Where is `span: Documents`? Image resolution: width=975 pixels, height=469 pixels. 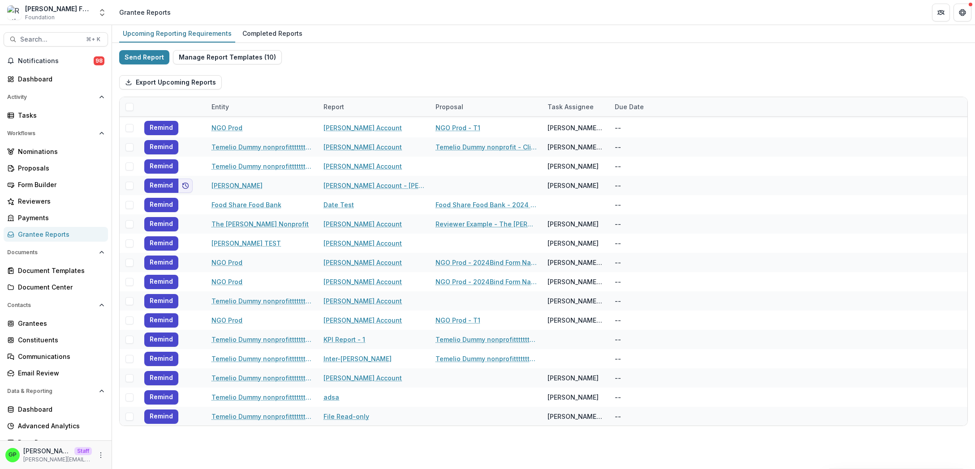
span: Documents is located at coordinates (51, 253).